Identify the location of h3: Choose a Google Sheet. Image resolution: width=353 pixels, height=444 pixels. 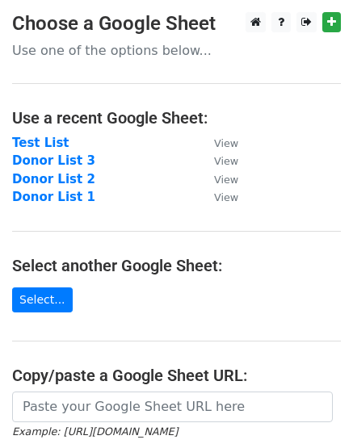
(176, 23).